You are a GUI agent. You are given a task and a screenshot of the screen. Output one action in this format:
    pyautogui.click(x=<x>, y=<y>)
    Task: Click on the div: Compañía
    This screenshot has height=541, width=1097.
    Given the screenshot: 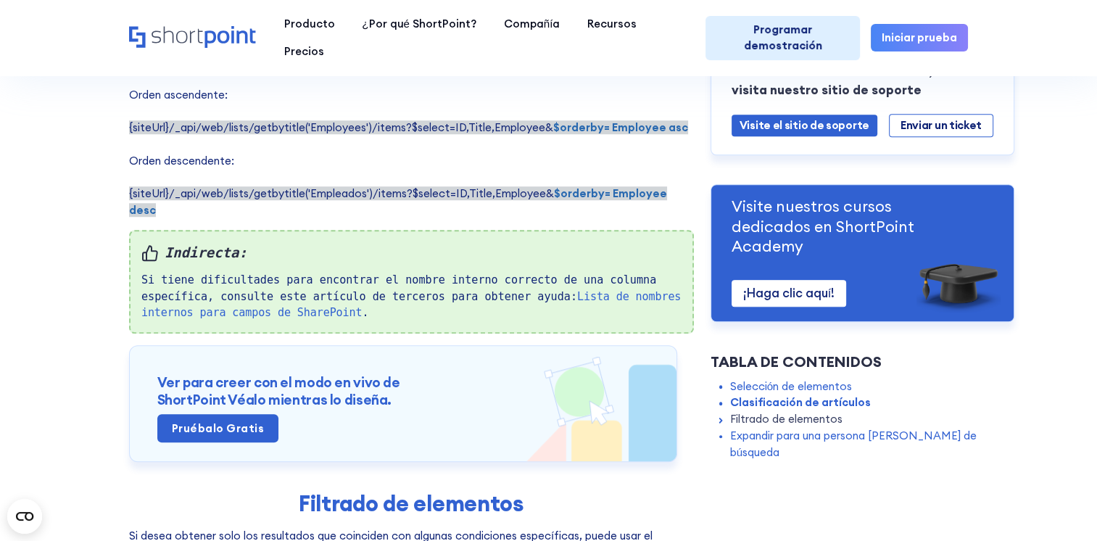 What is the action you would take?
    pyautogui.click(x=532, y=24)
    